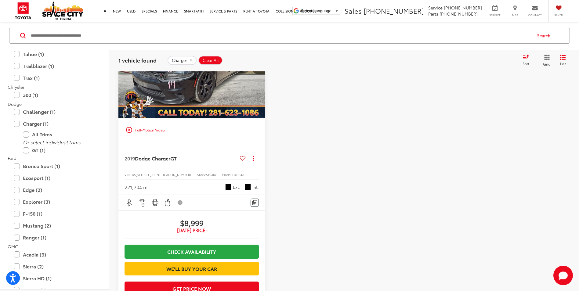 The width and height of the screenshot is (579, 291). I want to click on span: Int., so click(256, 187).